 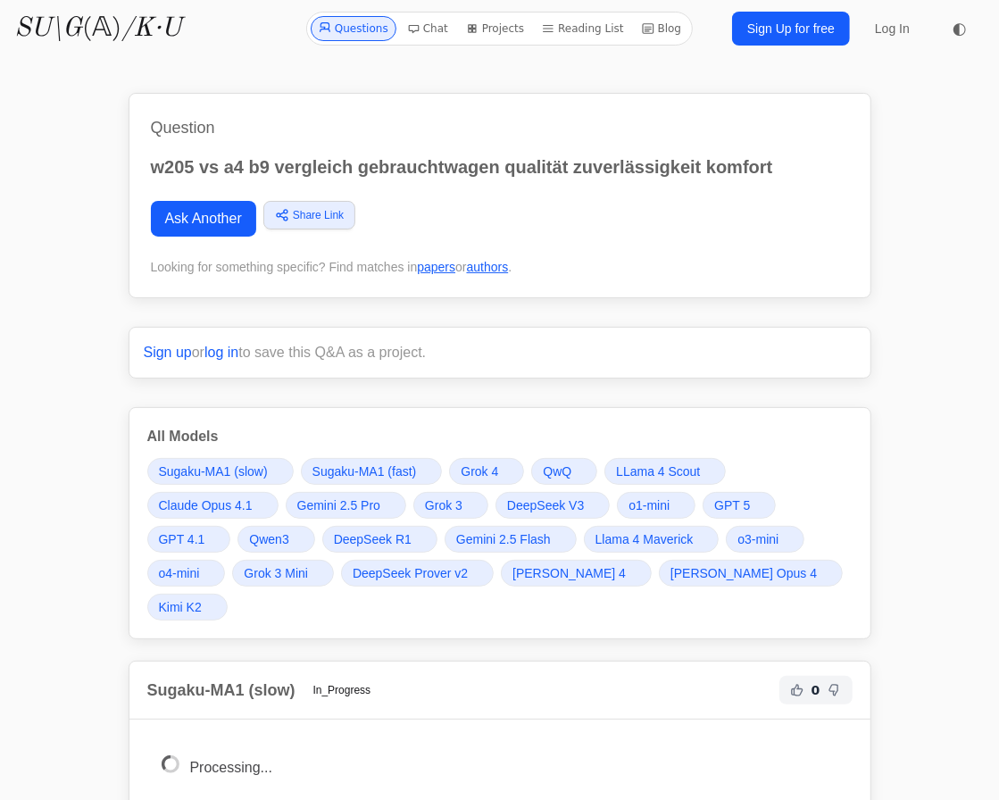 I want to click on span: Qwen3, so click(x=269, y=539).